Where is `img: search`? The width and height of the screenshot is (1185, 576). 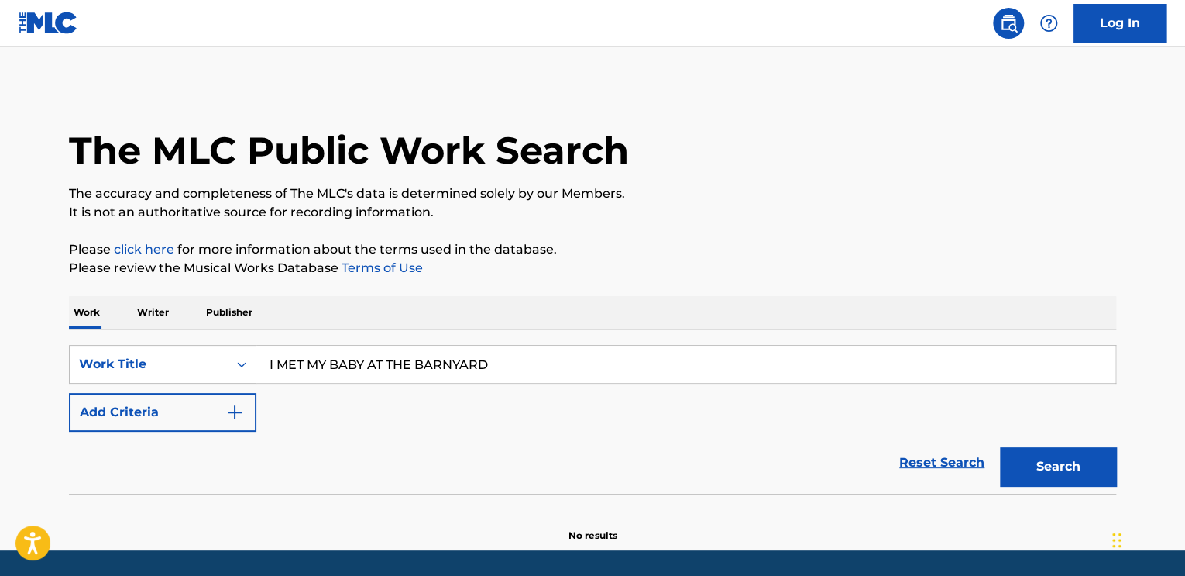
img: search is located at coordinates (1009, 23).